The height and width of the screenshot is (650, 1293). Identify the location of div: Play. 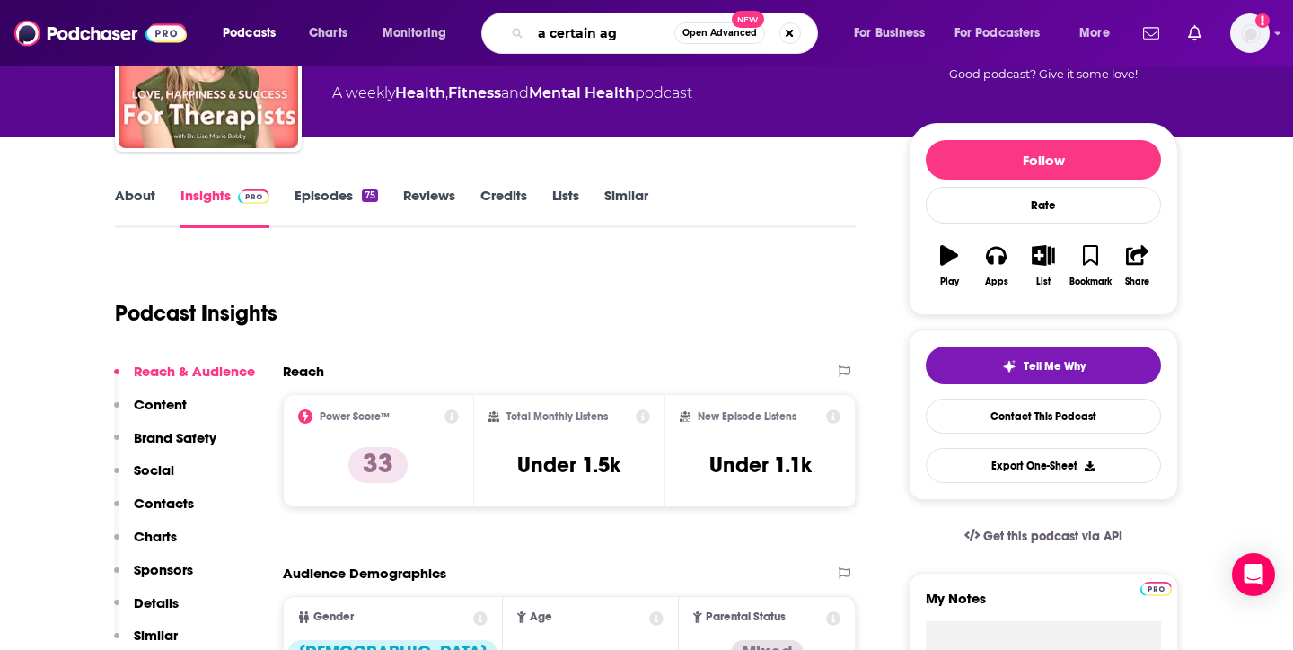
(949, 282).